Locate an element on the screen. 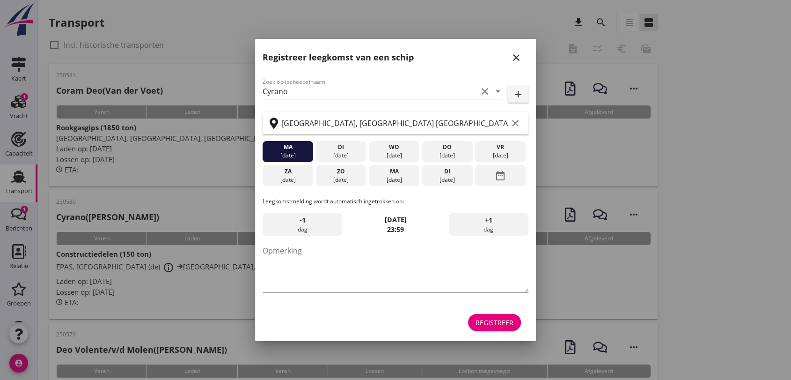  div: vr is located at coordinates (501, 147).